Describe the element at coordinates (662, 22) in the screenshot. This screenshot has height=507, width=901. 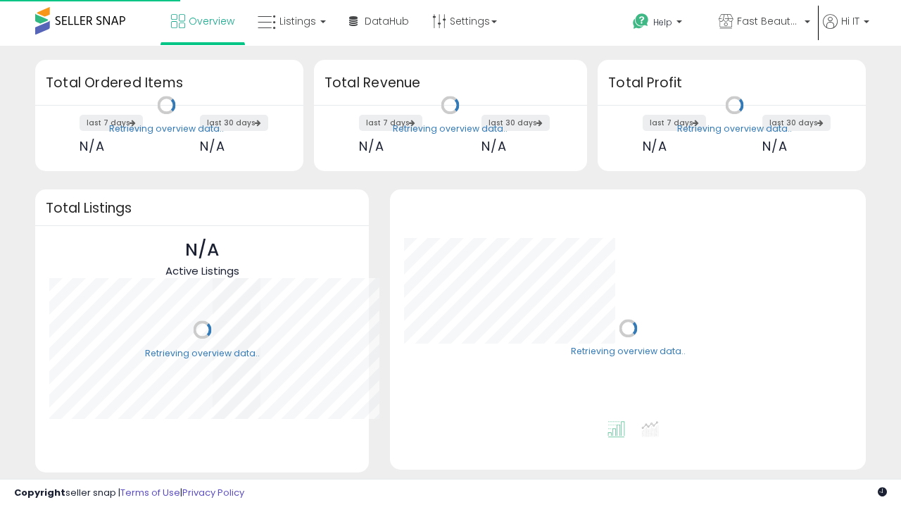
I see `span: Help` at that location.